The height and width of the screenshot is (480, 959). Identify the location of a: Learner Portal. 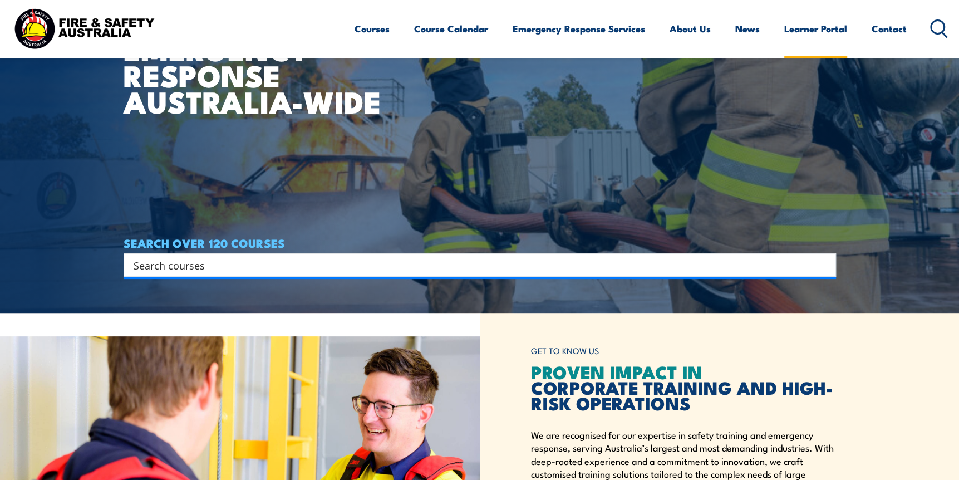
(815, 28).